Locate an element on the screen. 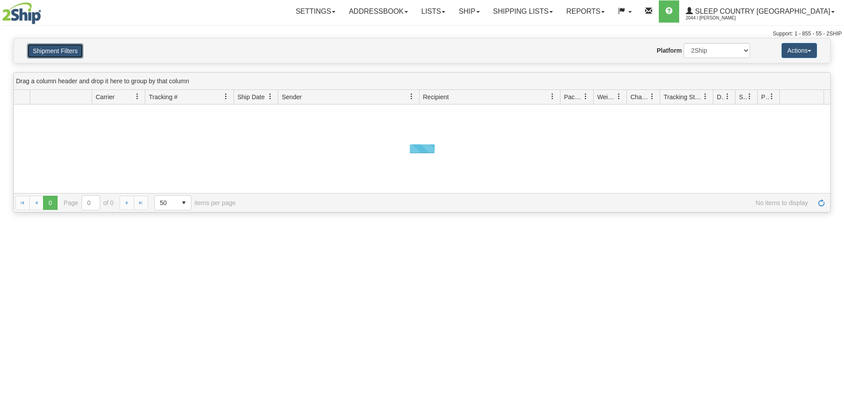 The height and width of the screenshot is (407, 844). span: Carrier is located at coordinates (105, 97).